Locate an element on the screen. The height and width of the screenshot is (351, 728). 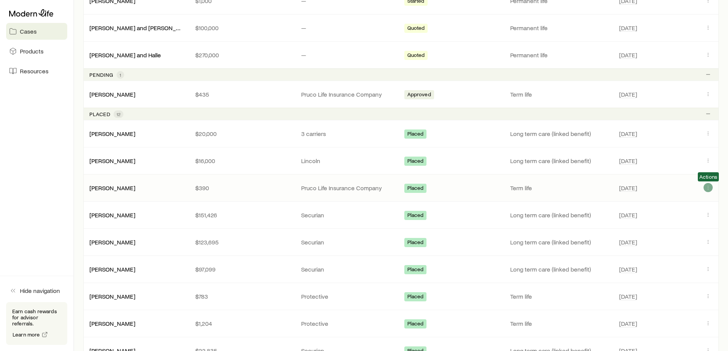
span: Learn more is located at coordinates (26, 335).